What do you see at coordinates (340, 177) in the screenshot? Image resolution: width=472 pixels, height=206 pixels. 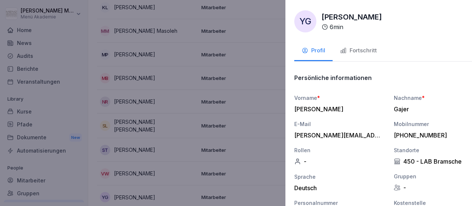 I see `div: Sprache` at bounding box center [340, 177].